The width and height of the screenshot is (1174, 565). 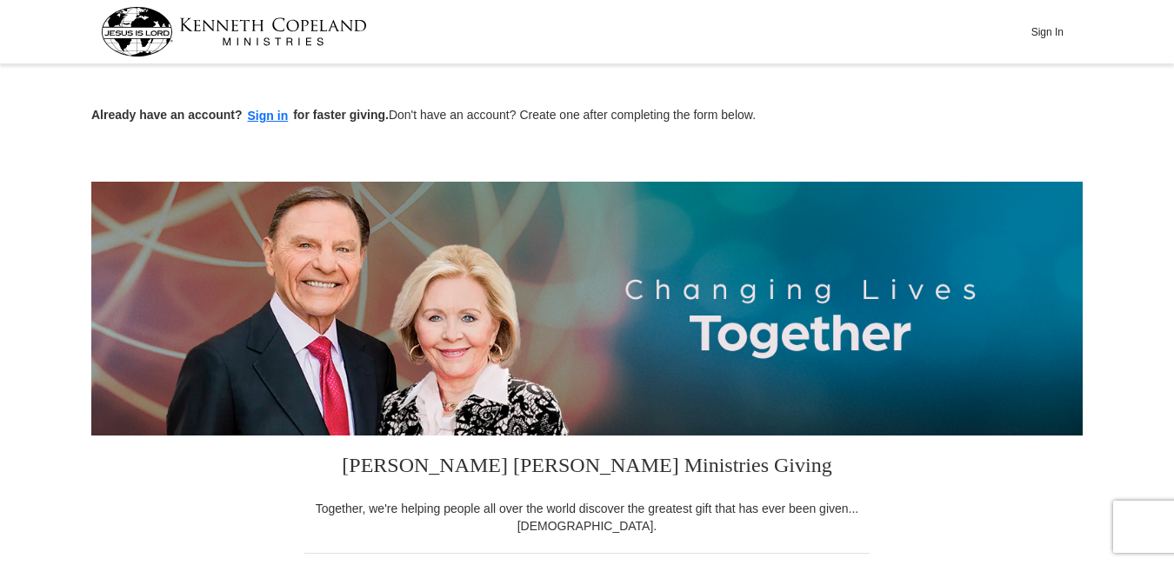 I want to click on button: Sign in, so click(x=268, y=116).